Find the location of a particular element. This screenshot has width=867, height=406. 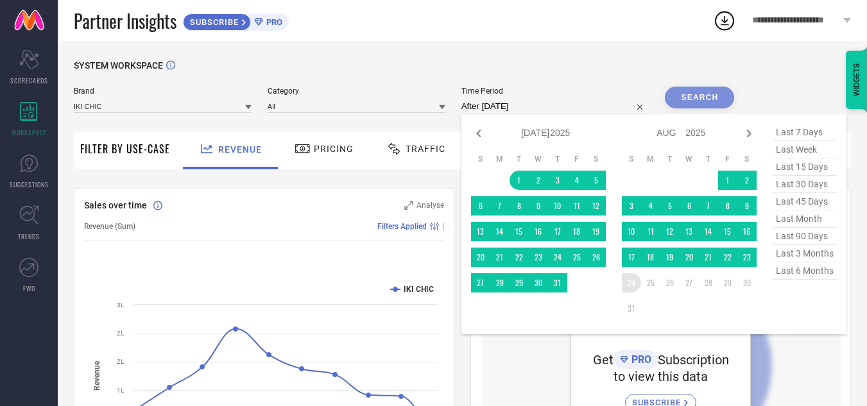

td: Fri Jul 18 2025 is located at coordinates (577, 232).